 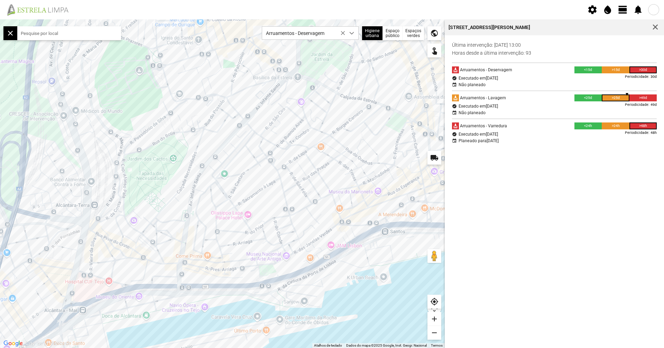 What do you see at coordinates (434, 319) in the screenshot?
I see `div: add` at bounding box center [434, 319].